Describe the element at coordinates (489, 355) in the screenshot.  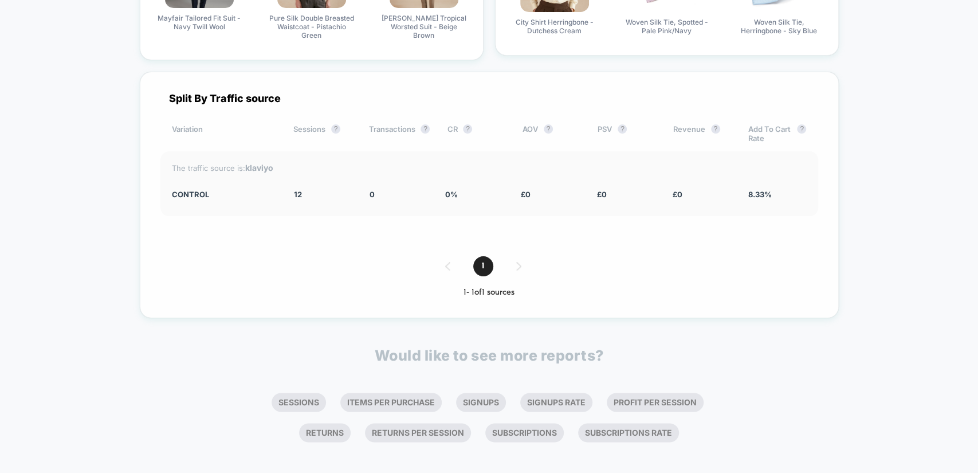
I see `p: Would like to see more reports?` at that location.